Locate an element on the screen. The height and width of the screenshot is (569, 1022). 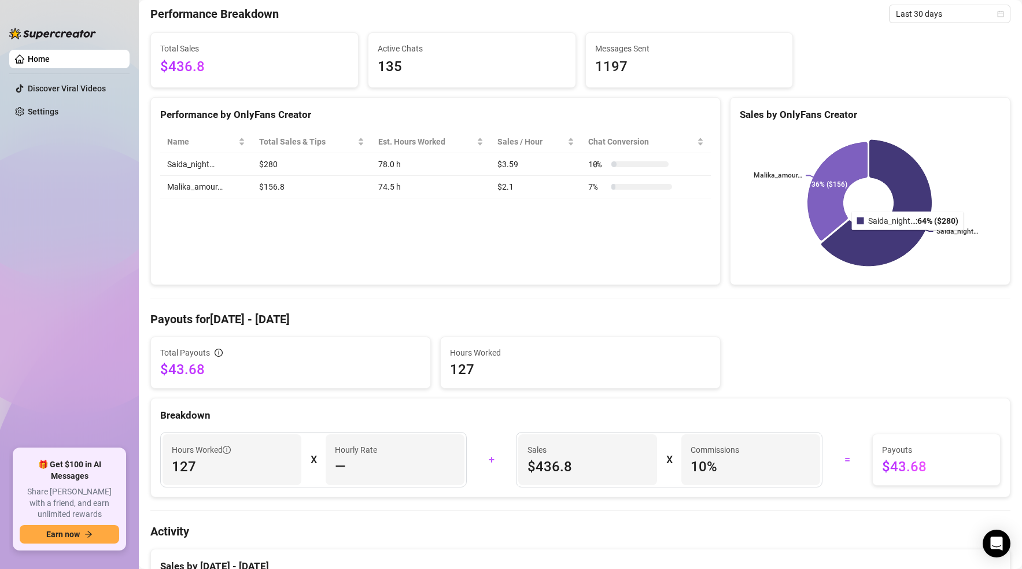
th: Name is located at coordinates (206, 142).